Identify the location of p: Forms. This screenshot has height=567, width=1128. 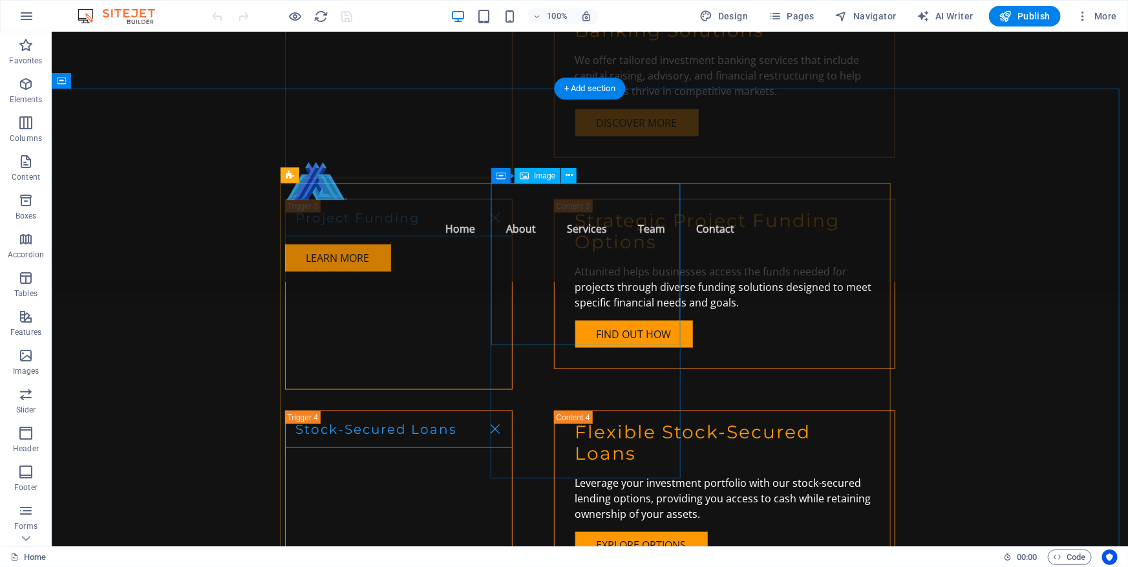
(26, 526).